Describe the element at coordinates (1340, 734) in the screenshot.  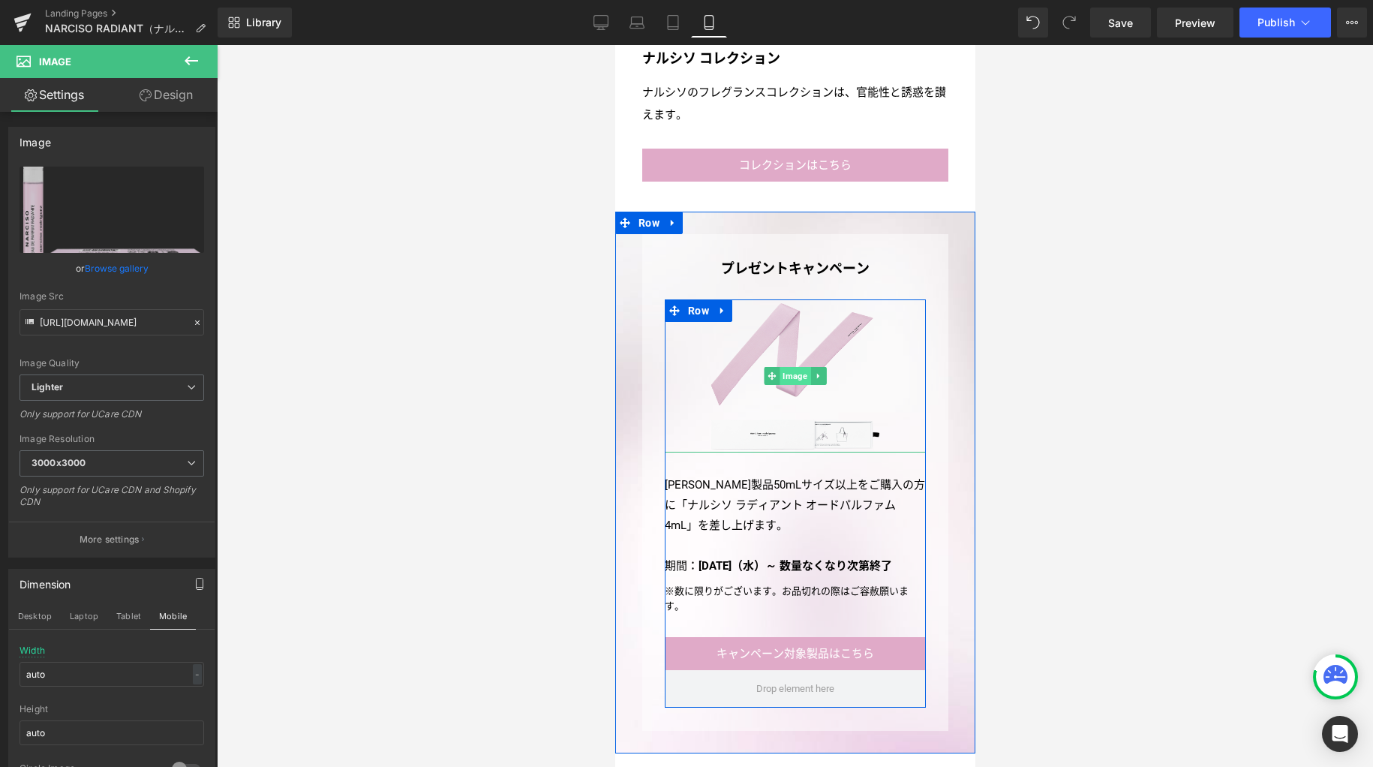
I see `div: Open Intercom Messenger` at that location.